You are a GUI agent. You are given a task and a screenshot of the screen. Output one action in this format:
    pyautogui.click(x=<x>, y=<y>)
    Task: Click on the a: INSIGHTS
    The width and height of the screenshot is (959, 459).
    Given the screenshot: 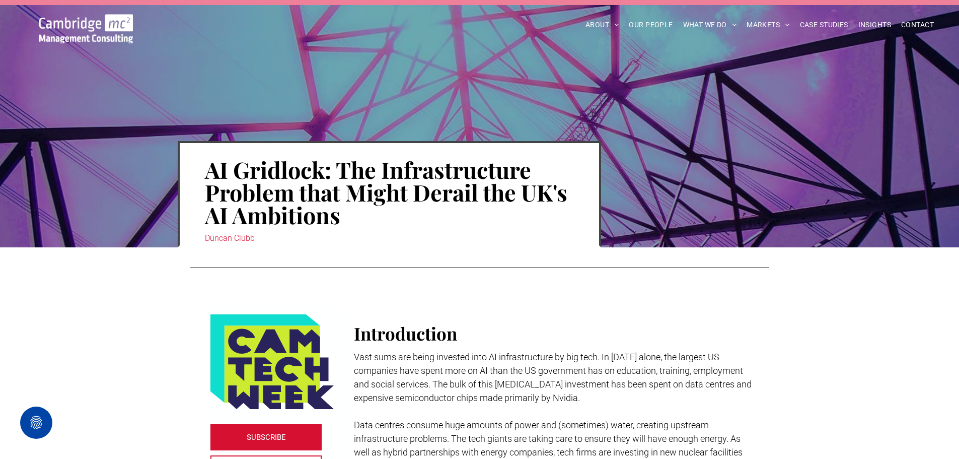 What is the action you would take?
    pyautogui.click(x=875, y=25)
    